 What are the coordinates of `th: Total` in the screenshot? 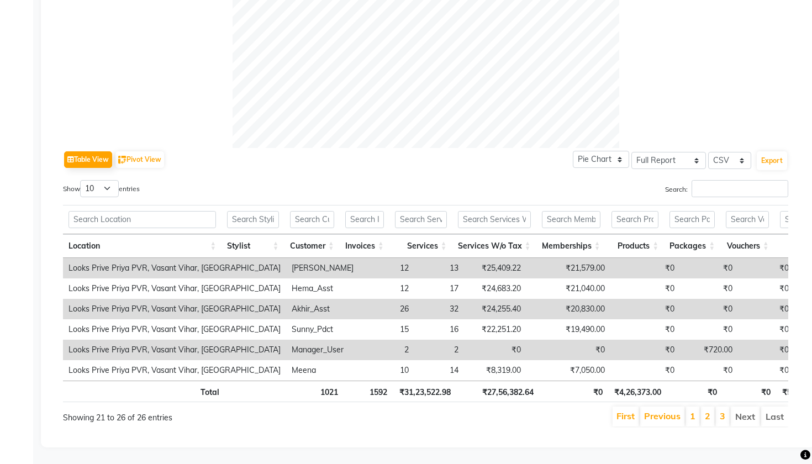 It's located at (144, 391).